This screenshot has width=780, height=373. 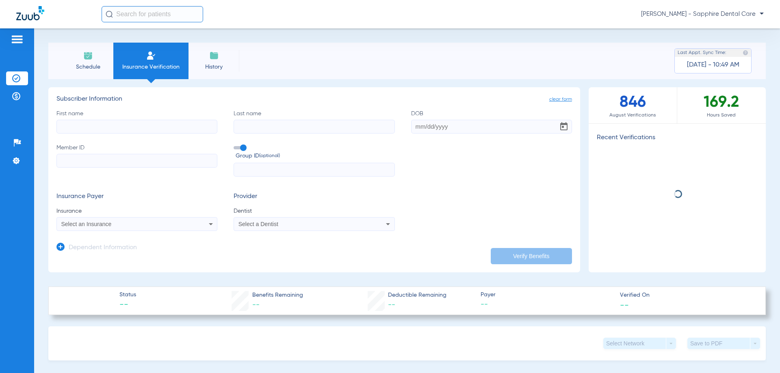 What do you see at coordinates (417, 295) in the screenshot?
I see `span: Deductible Remaining` at bounding box center [417, 295].